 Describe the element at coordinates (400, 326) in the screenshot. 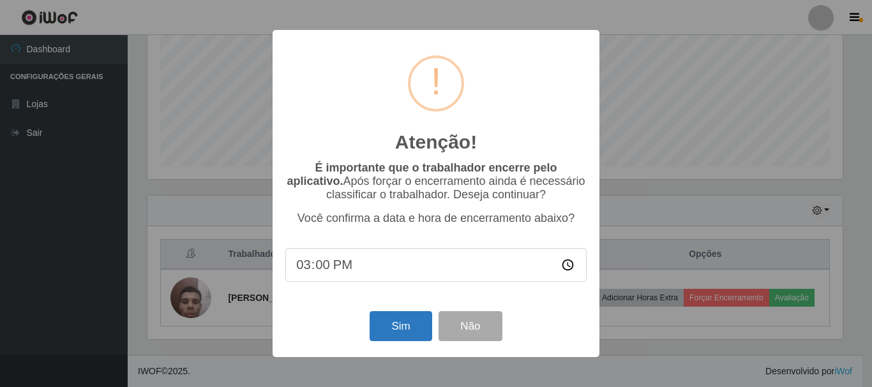

I see `button: Sim` at that location.